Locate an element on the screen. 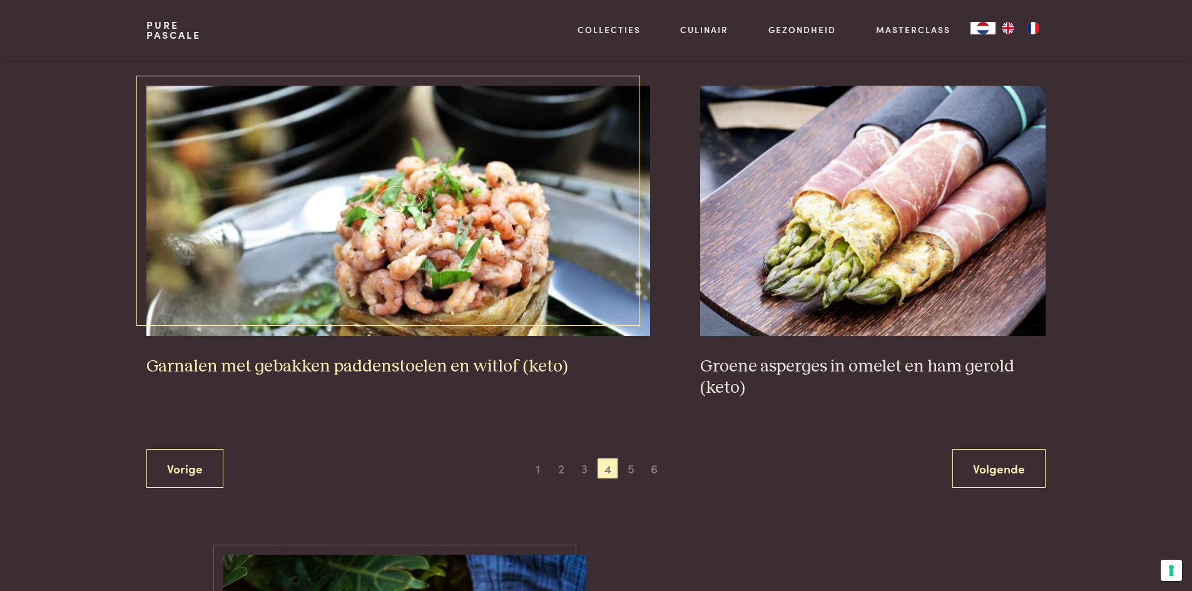 This screenshot has height=591, width=1192. span: 1 is located at coordinates (538, 469).